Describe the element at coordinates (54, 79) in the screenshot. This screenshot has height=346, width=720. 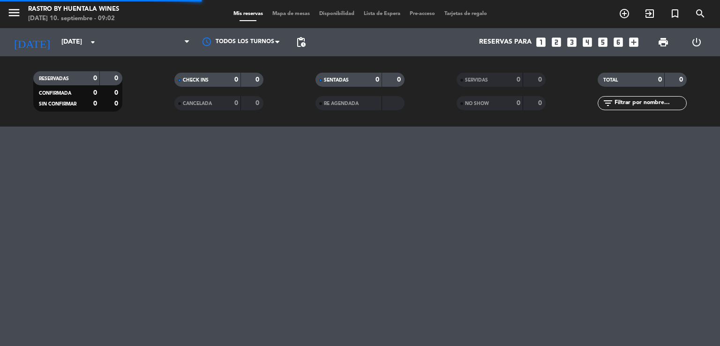
I see `span: RESERVADAS` at that location.